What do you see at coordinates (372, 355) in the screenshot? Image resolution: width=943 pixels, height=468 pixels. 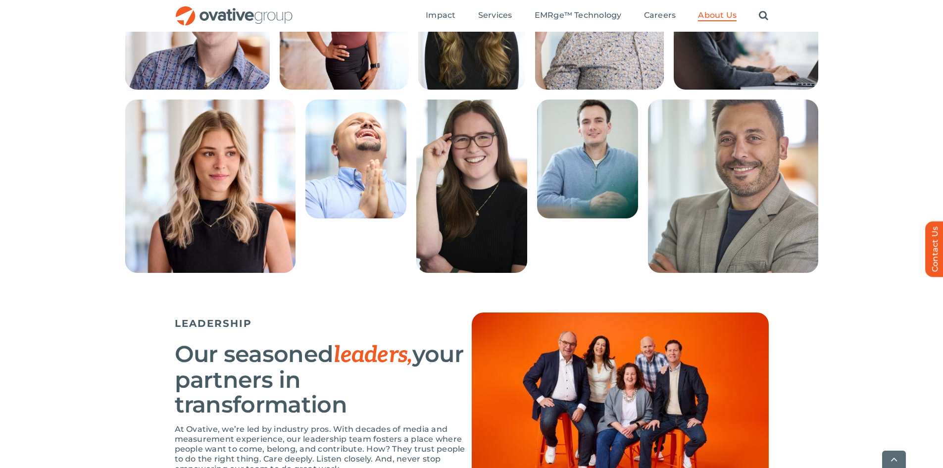 I see `span: leaders,` at bounding box center [372, 355].